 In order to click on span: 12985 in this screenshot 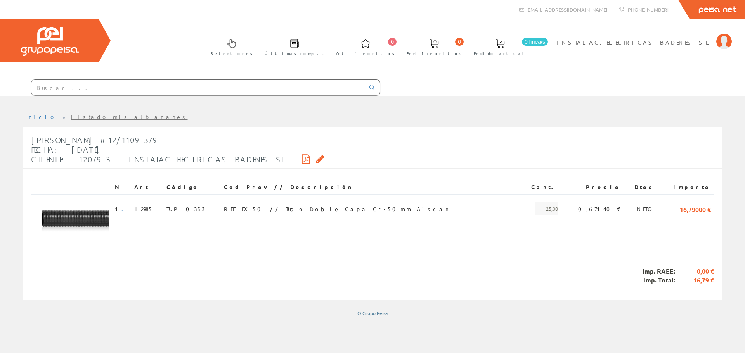, I will do `click(144, 209)`.